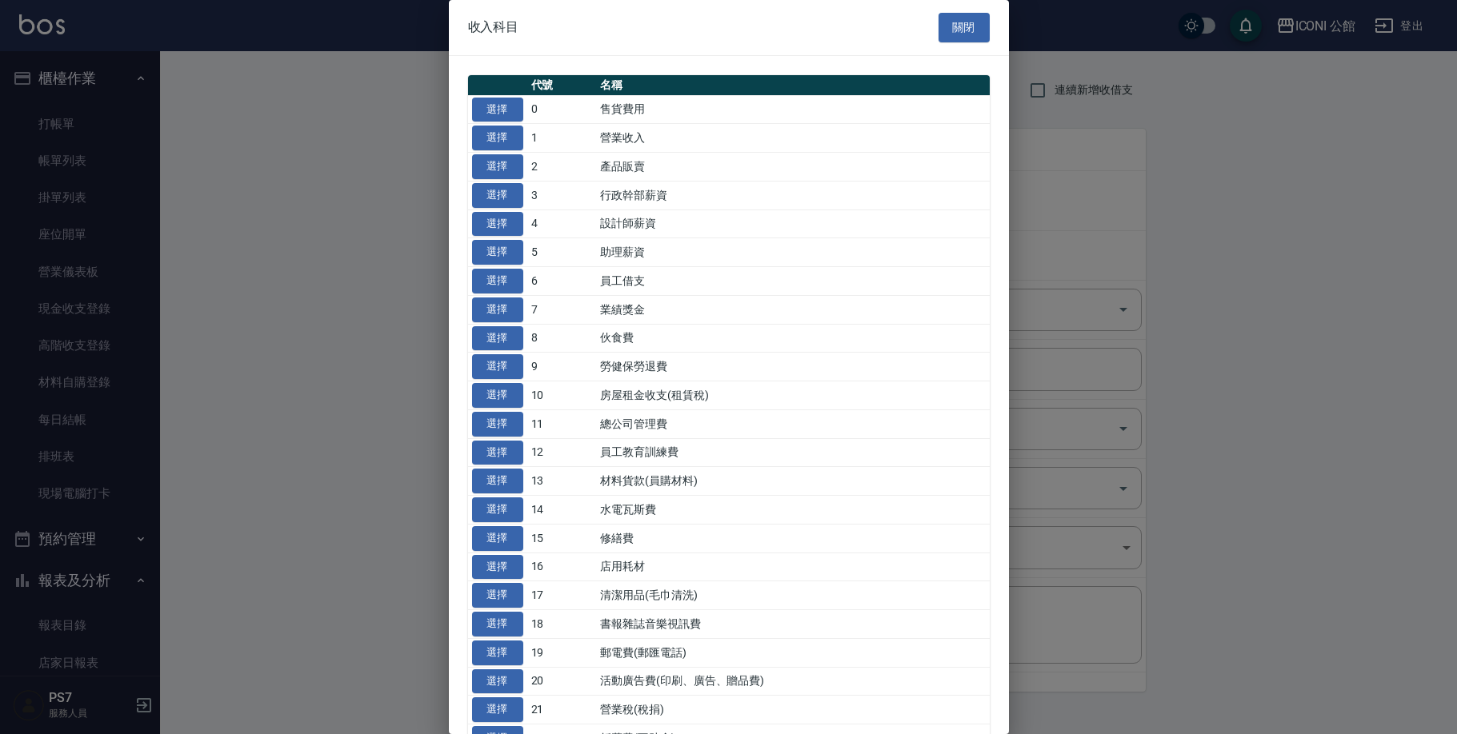 The height and width of the screenshot is (734, 1457). Describe the element at coordinates (792, 138) in the screenshot. I see `td: 營業收入` at that location.